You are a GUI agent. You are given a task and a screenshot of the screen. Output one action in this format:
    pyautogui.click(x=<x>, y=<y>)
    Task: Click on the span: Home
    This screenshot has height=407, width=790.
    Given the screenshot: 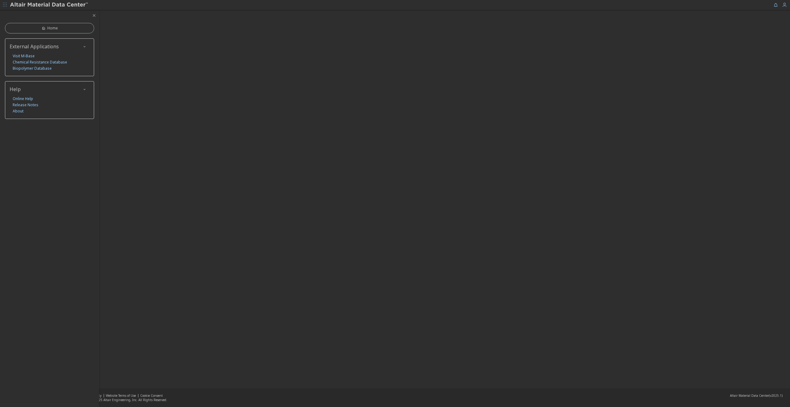 What is the action you would take?
    pyautogui.click(x=53, y=28)
    